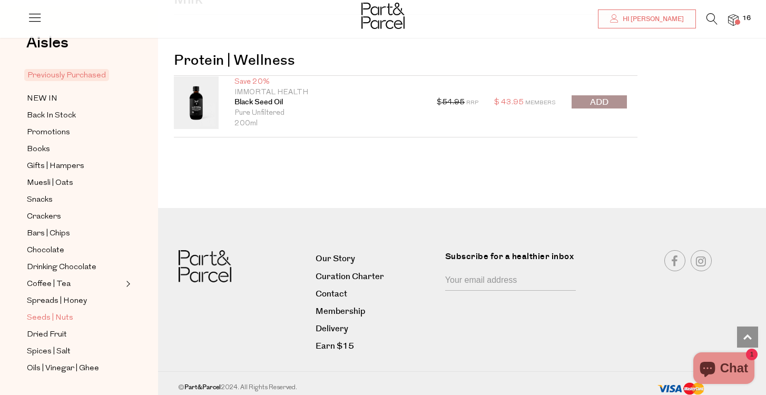  Describe the element at coordinates (48, 133) in the screenshot. I see `span: Promotions` at that location.